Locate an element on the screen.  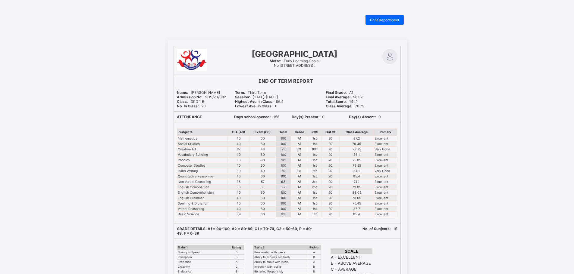
td: English Composition is located at coordinates (202, 187).